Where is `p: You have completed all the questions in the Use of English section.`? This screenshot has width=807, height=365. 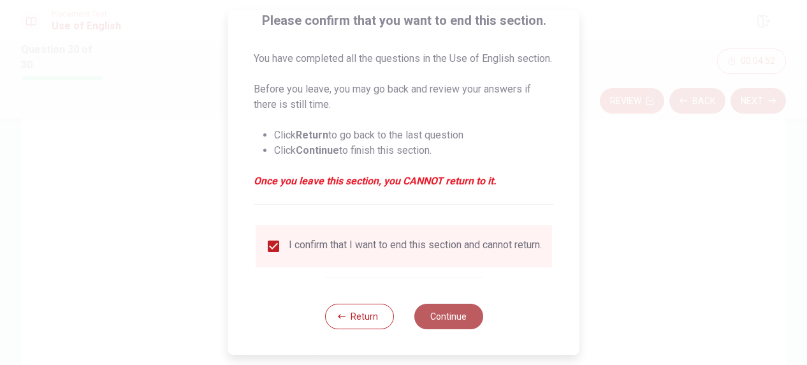
p: You have completed all the questions in the Use of English section. is located at coordinates (404, 59).